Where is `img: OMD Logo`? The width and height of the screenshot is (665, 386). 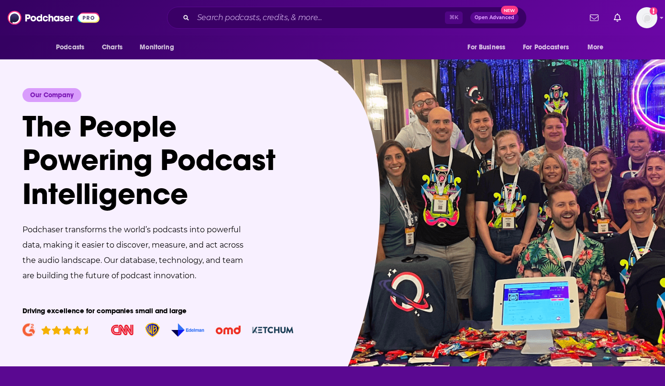
img: OMD Logo is located at coordinates (228, 330).